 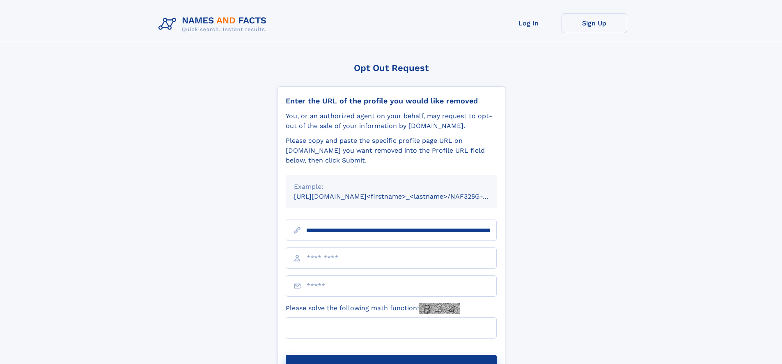 I want to click on label: Please solve the following math function:, so click(x=373, y=309).